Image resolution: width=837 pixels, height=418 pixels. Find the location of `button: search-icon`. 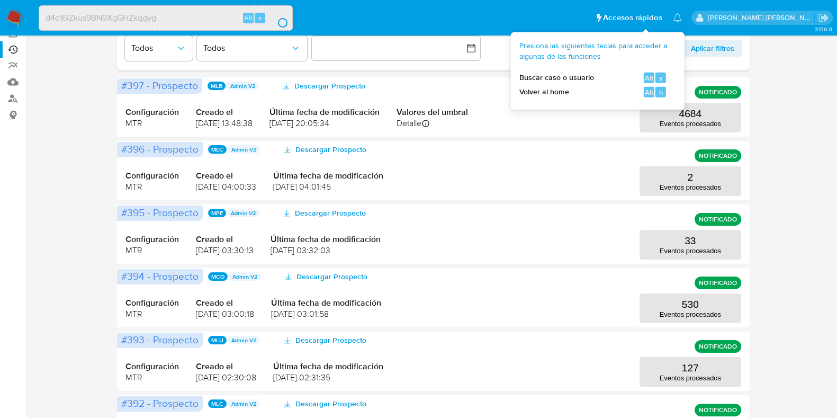

button: search-icon is located at coordinates (277, 18).